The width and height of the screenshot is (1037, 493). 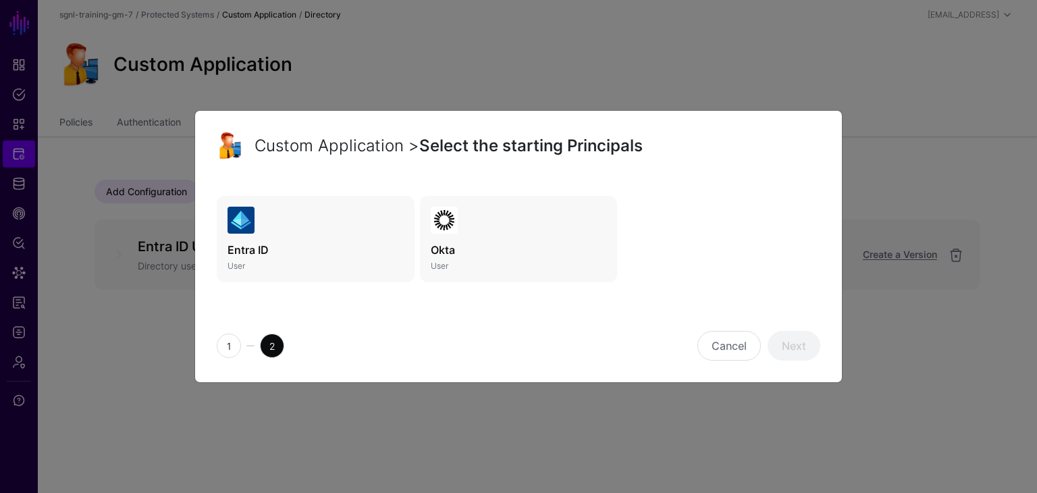 What do you see at coordinates (272, 346) in the screenshot?
I see `span: 2` at bounding box center [272, 346].